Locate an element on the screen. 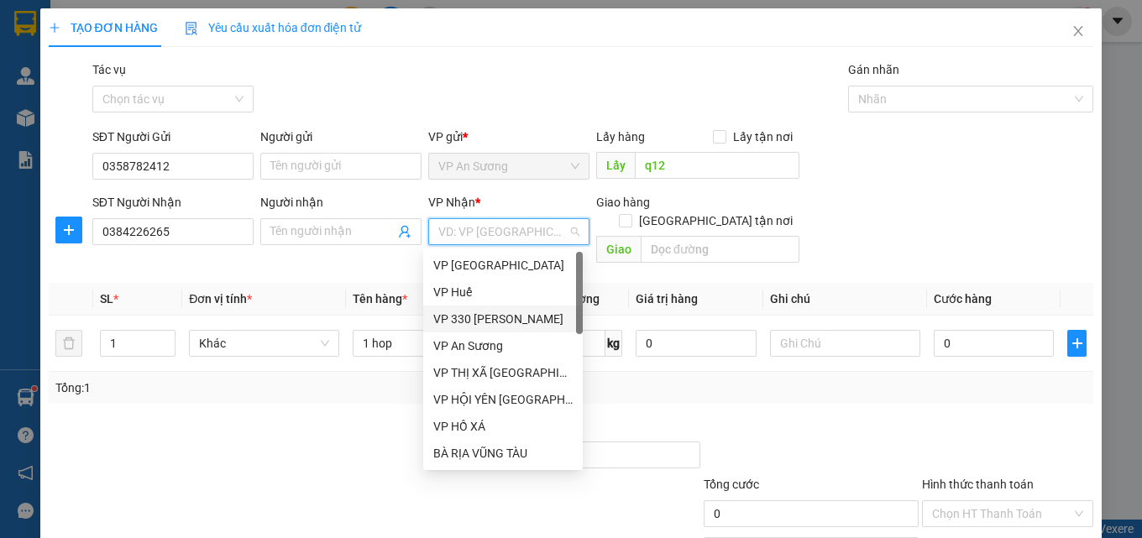  span: Lấy is located at coordinates (616, 165).